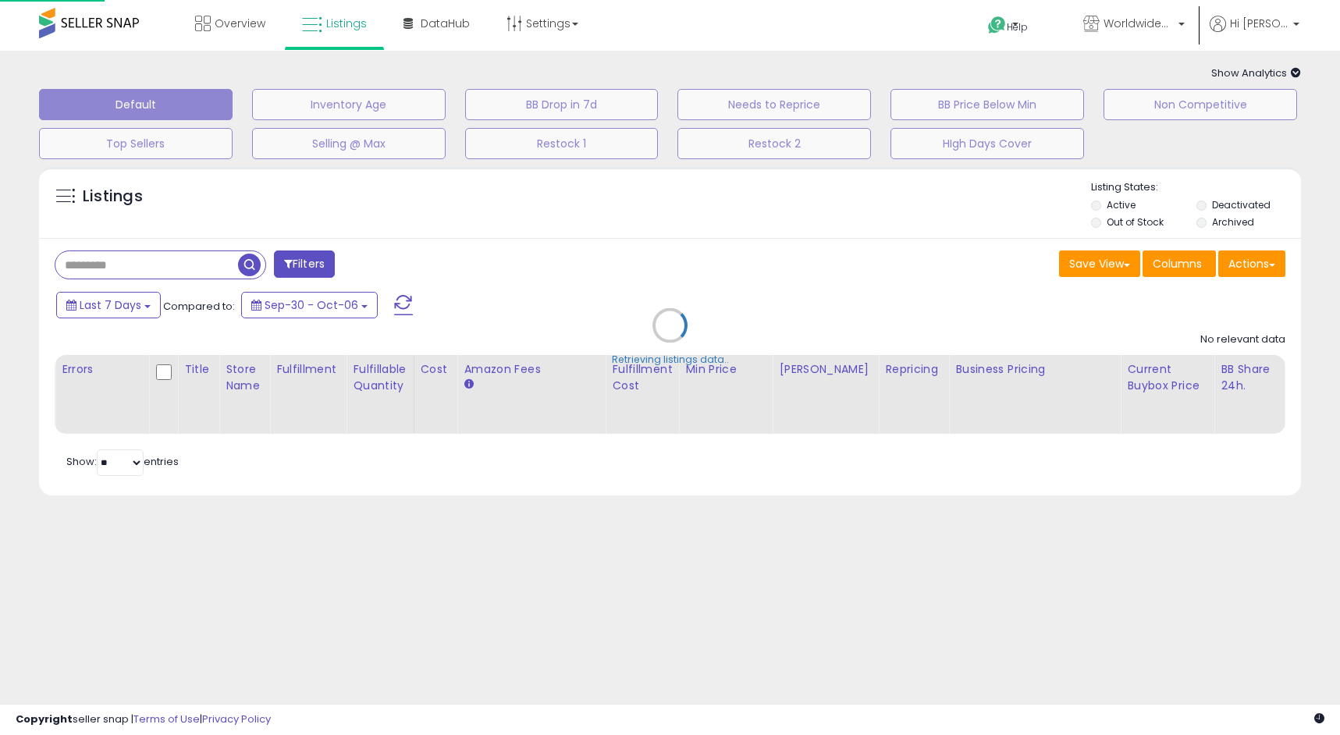  Describe the element at coordinates (240, 23) in the screenshot. I see `span: Overview` at that location.